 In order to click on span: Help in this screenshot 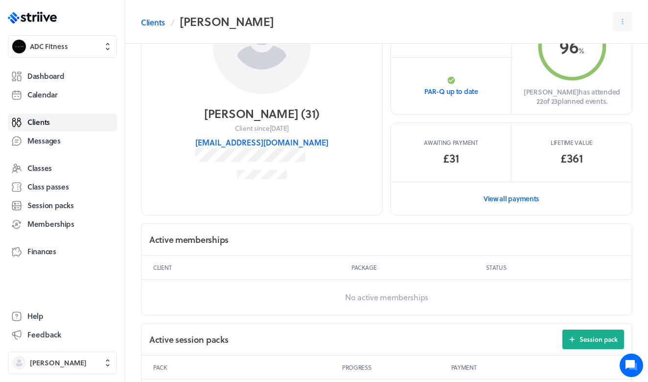, I will do `click(35, 316)`.